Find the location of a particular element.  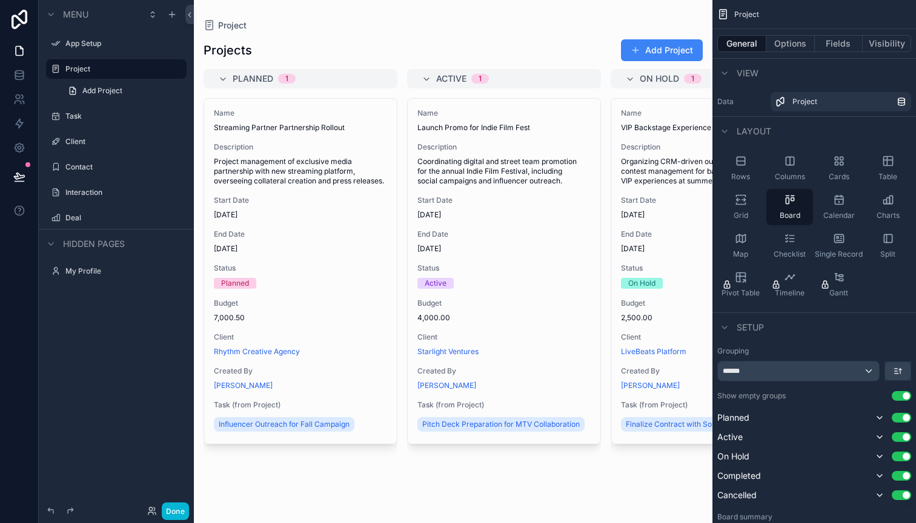

span: Add Project is located at coordinates (102, 91).